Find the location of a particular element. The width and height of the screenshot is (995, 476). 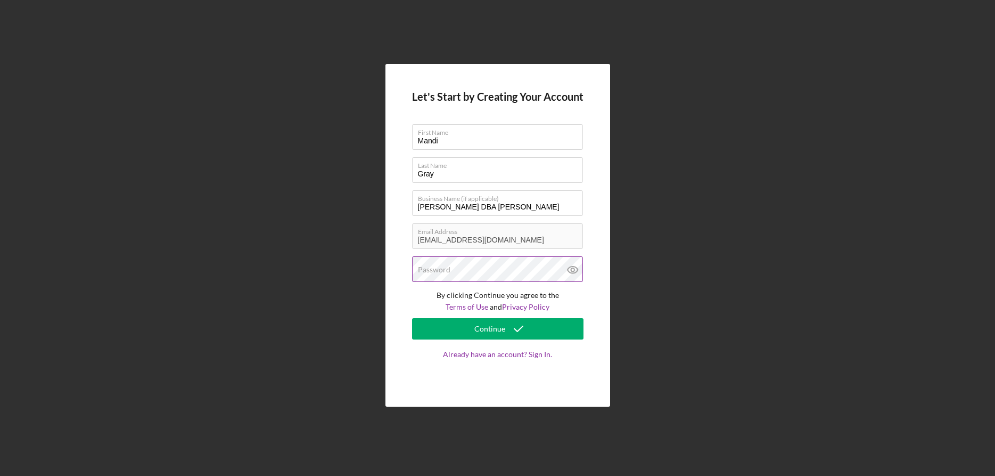

h4: Let's Start by Creating Your Account is located at coordinates (498, 96).